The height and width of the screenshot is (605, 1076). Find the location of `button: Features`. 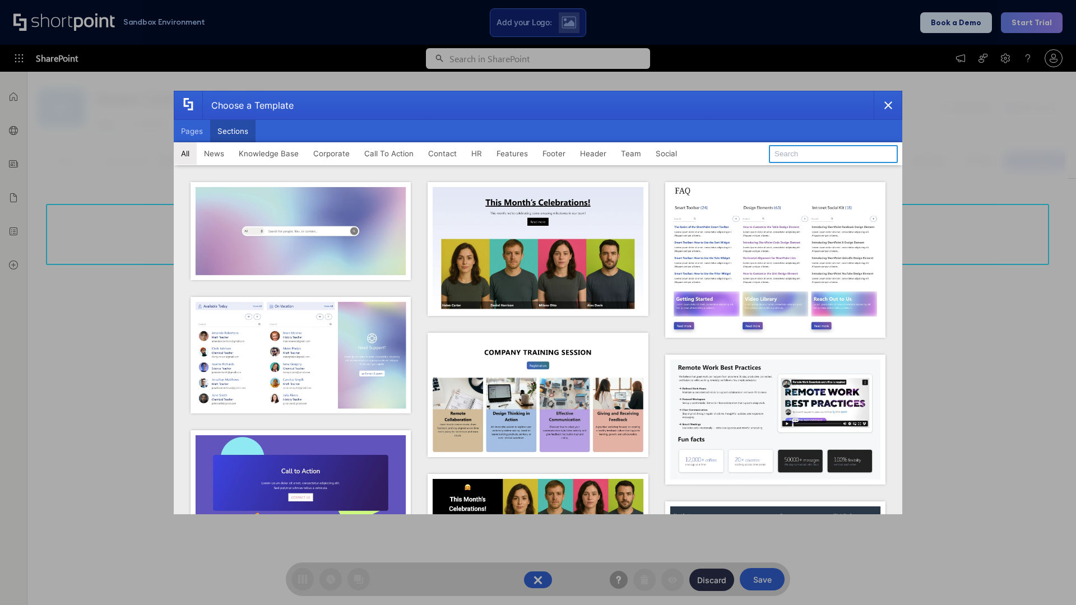

button: Features is located at coordinates (512, 154).